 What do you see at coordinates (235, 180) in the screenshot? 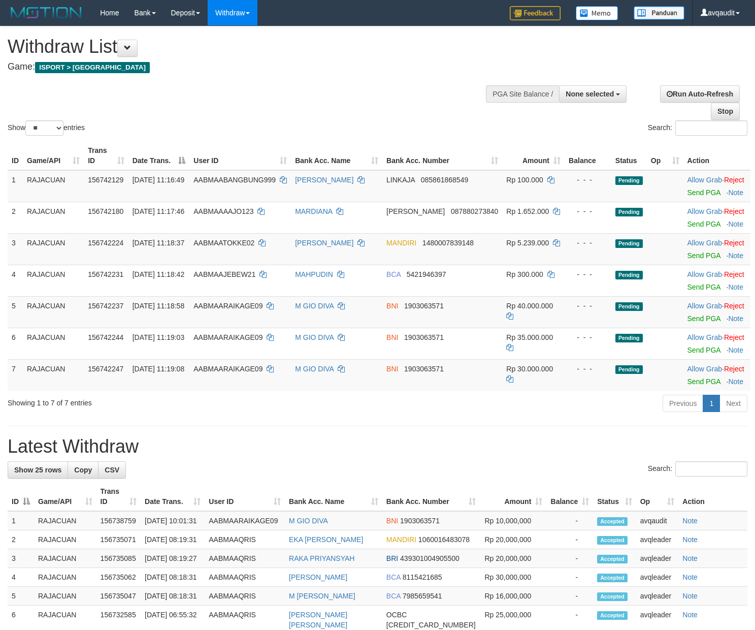
I see `span: AABMAABANGBUNG999` at bounding box center [235, 180].